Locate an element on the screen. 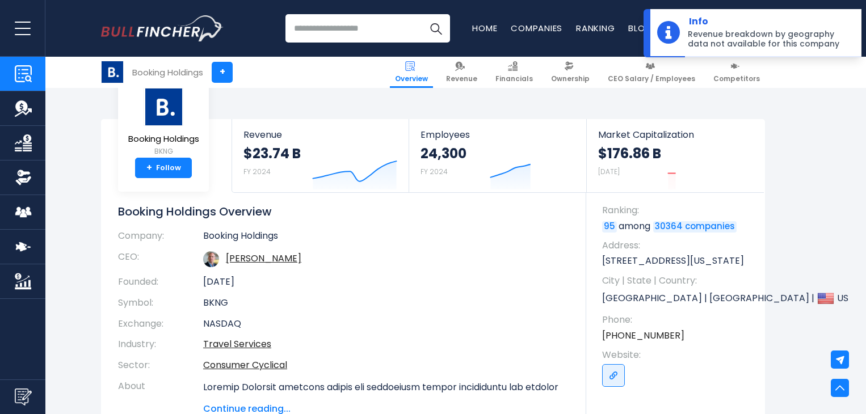 The width and height of the screenshot is (866, 414). a: CEO Salary / Employees is located at coordinates (651, 72).